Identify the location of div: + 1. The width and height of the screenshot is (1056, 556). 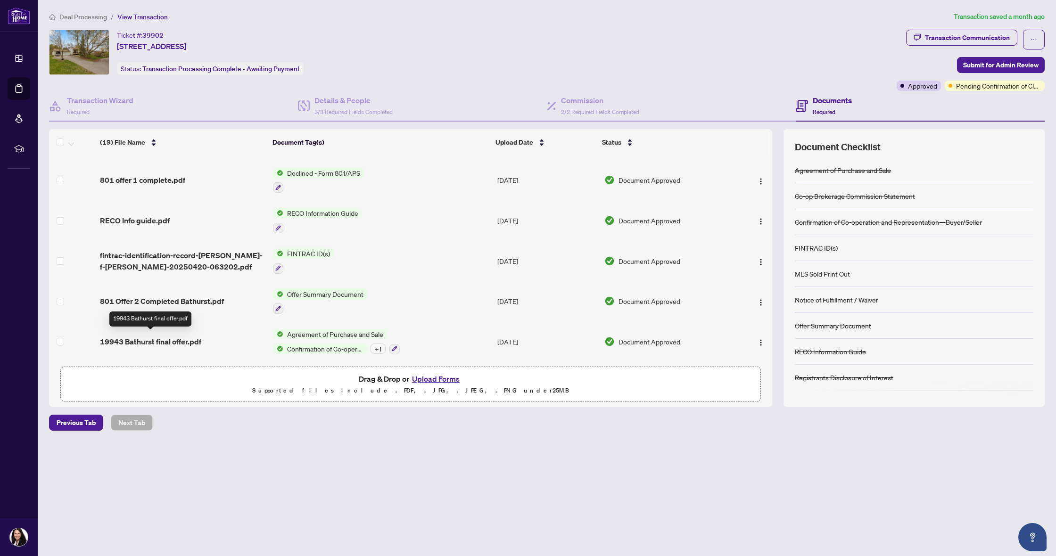
(378, 349).